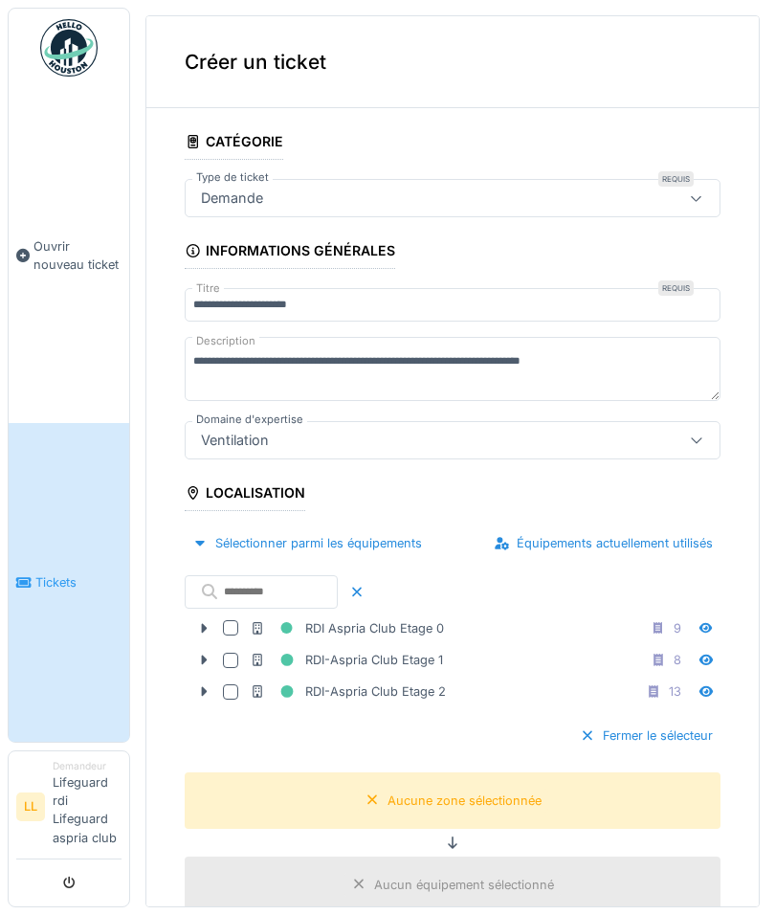 The image size is (775, 915). Describe the element at coordinates (347, 628) in the screenshot. I see `div: RDI Aspria Club Etage 0` at that location.